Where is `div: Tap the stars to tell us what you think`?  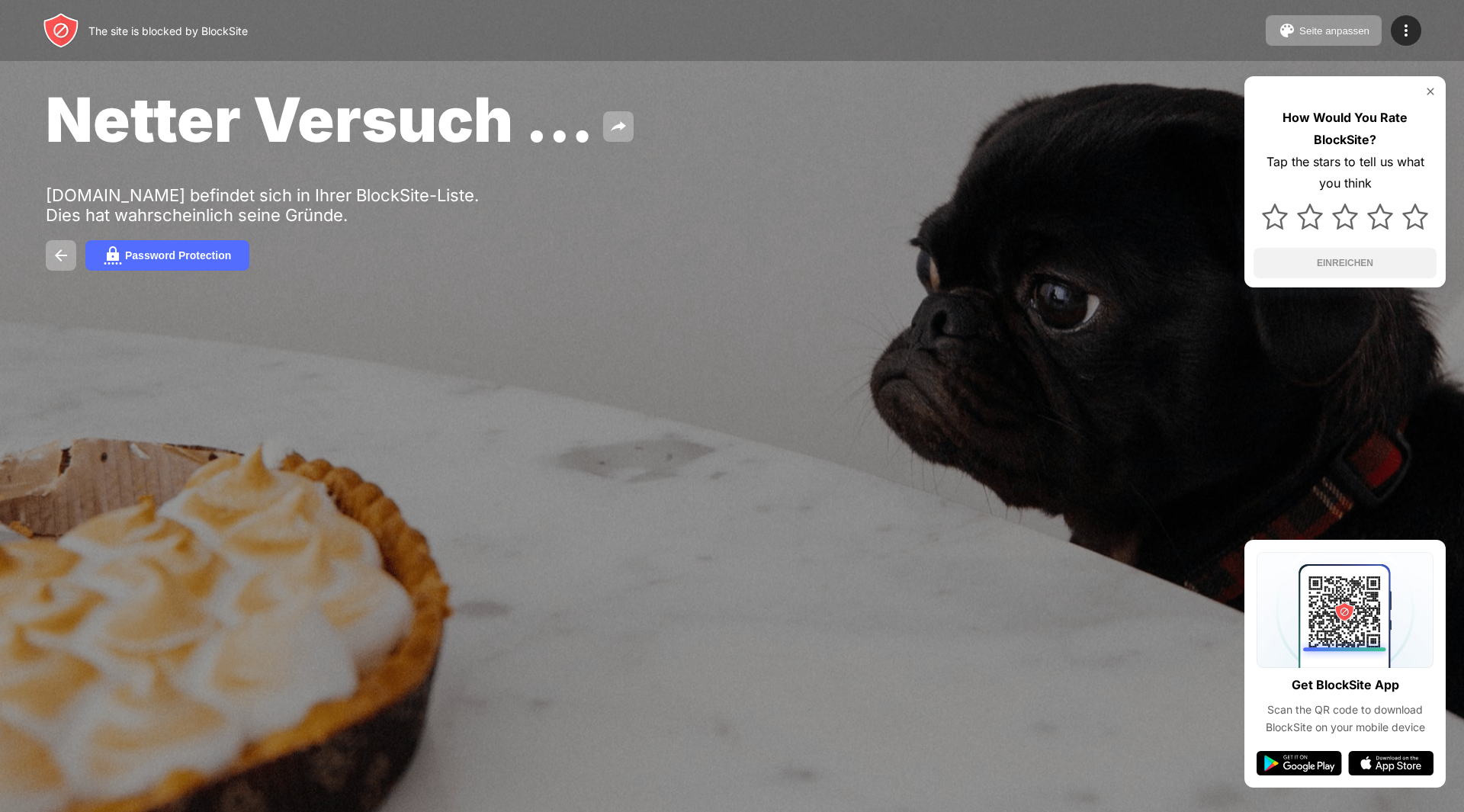
div: Tap the stars to tell us what you think is located at coordinates (1346, 173).